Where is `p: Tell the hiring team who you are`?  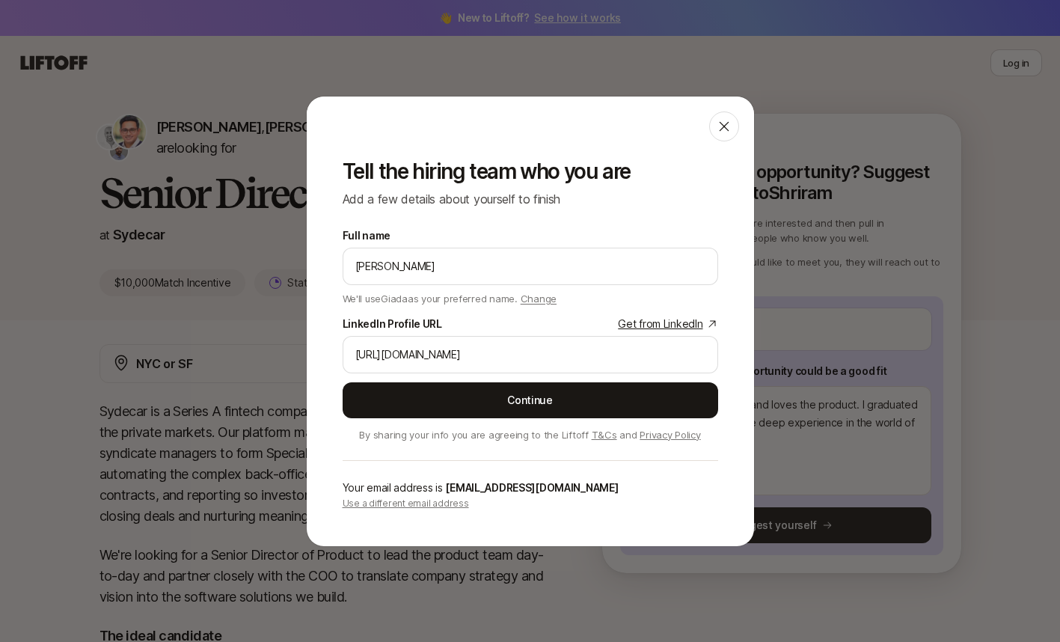 p: Tell the hiring team who you are is located at coordinates (530, 171).